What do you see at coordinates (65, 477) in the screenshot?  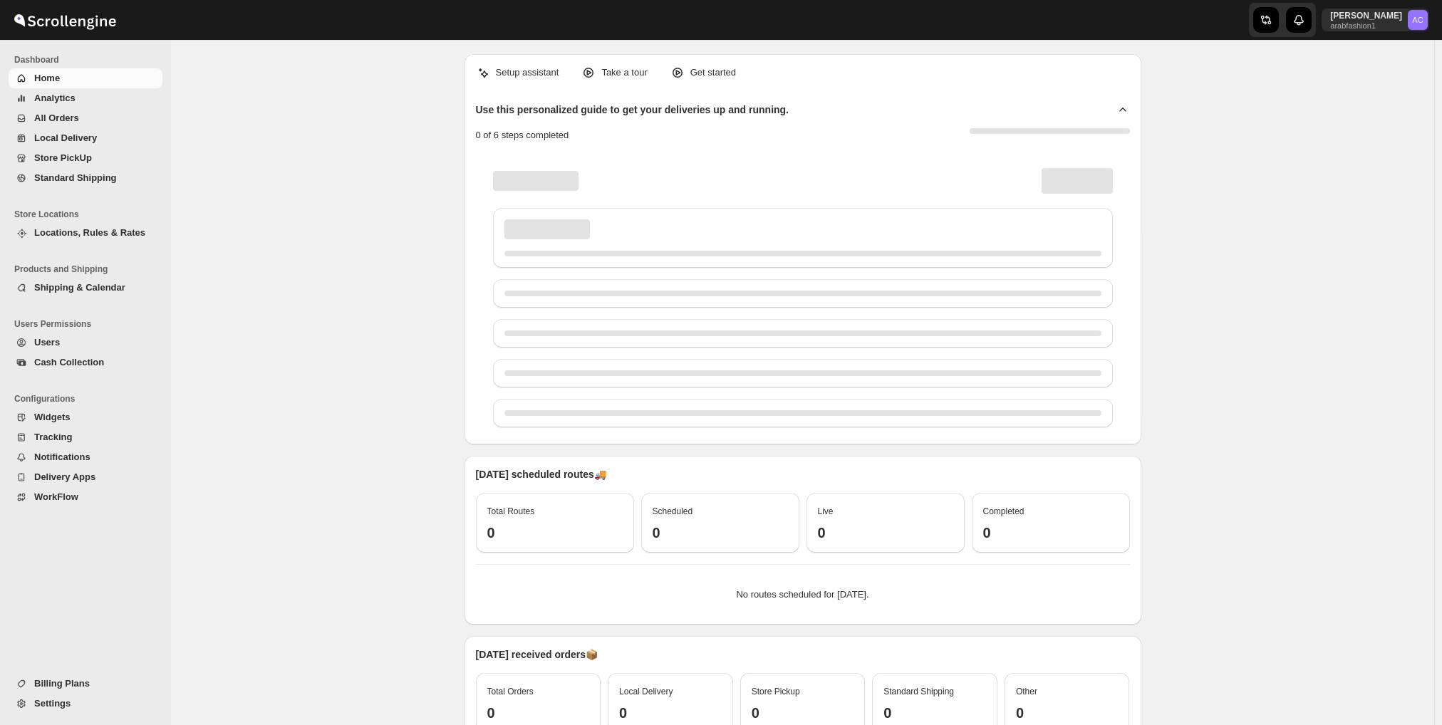 I see `span: Delivery Apps` at bounding box center [65, 477].